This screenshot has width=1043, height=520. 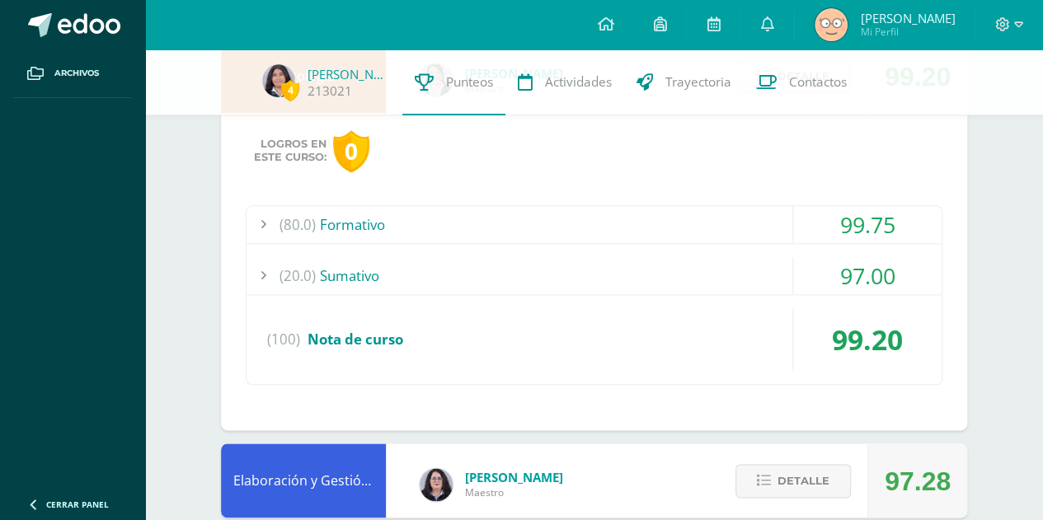 I want to click on a: 213021, so click(x=330, y=91).